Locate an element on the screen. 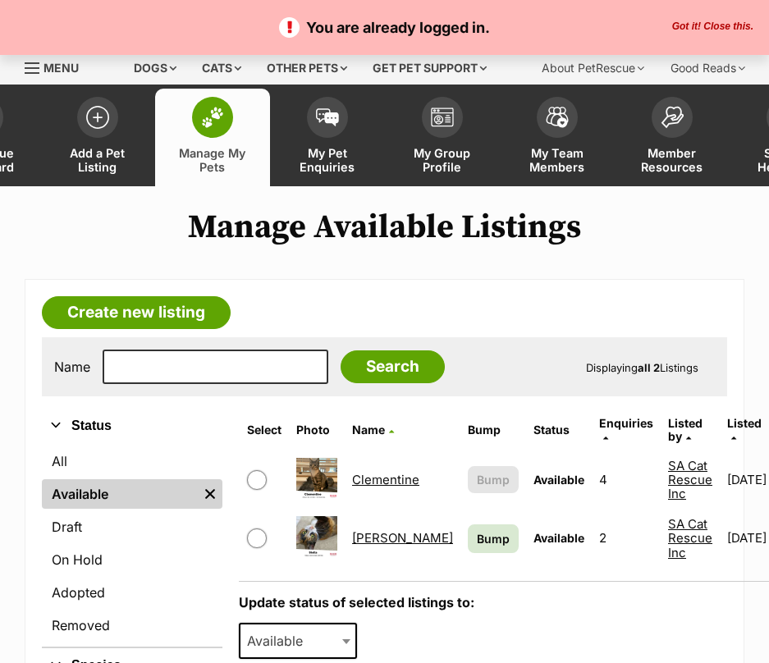 The height and width of the screenshot is (663, 769). a: Enquiries is located at coordinates (626, 429).